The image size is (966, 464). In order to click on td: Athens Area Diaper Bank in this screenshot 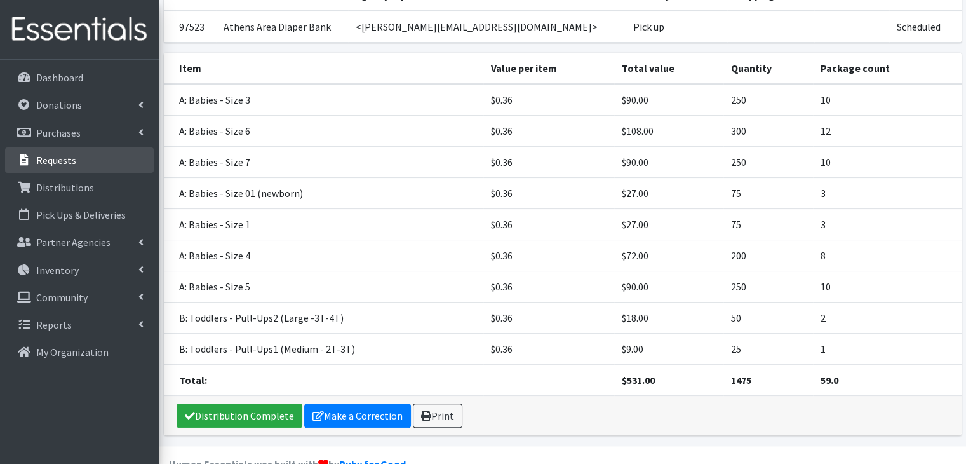, I will do `click(282, 27)`.